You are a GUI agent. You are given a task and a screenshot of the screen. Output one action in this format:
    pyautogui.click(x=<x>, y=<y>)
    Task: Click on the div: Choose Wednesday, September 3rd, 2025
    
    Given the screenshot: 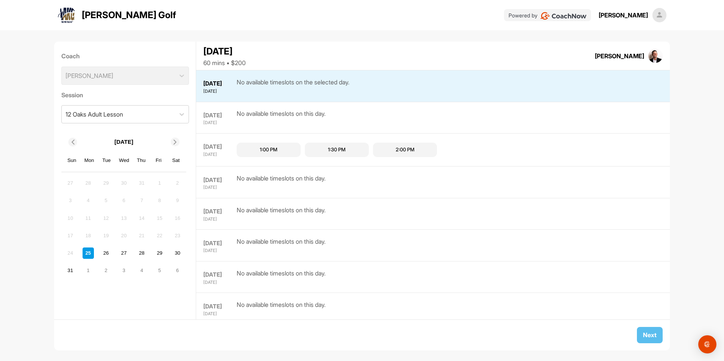 What is the action you would take?
    pyautogui.click(x=124, y=271)
    